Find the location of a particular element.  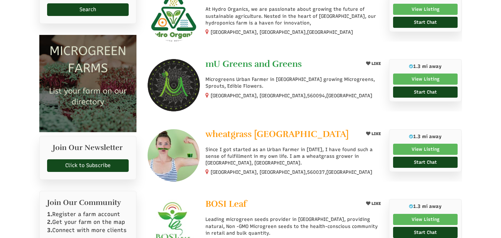

img: wheatgrass Bangalore is located at coordinates (174, 155).